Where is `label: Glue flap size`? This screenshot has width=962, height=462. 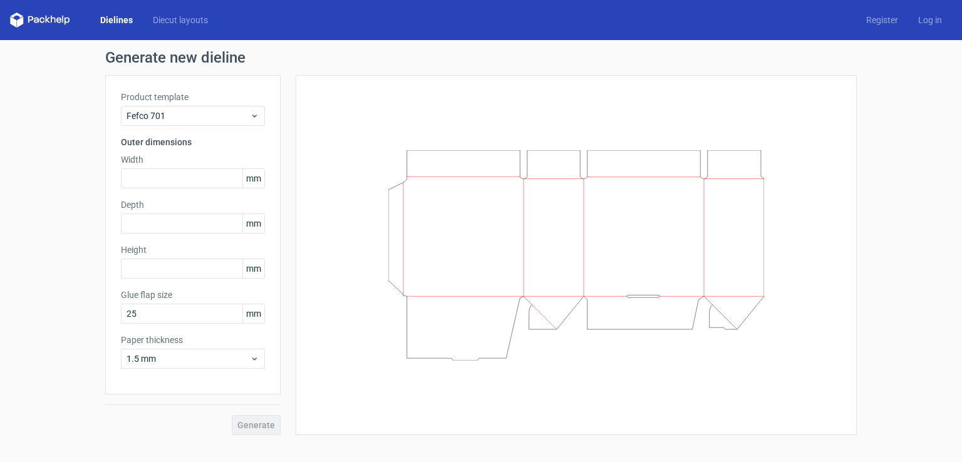 label: Glue flap size is located at coordinates (193, 295).